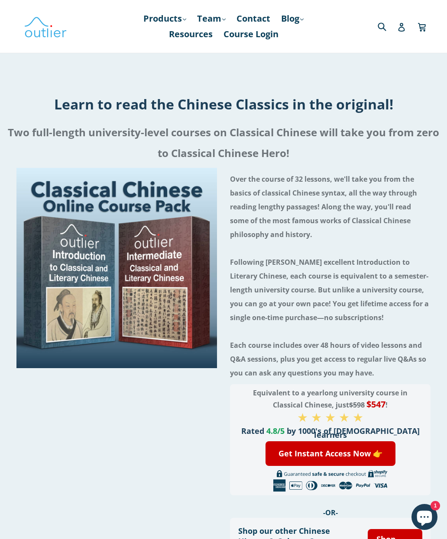  Describe the element at coordinates (357, 405) in the screenshot. I see `s: $598` at that location.